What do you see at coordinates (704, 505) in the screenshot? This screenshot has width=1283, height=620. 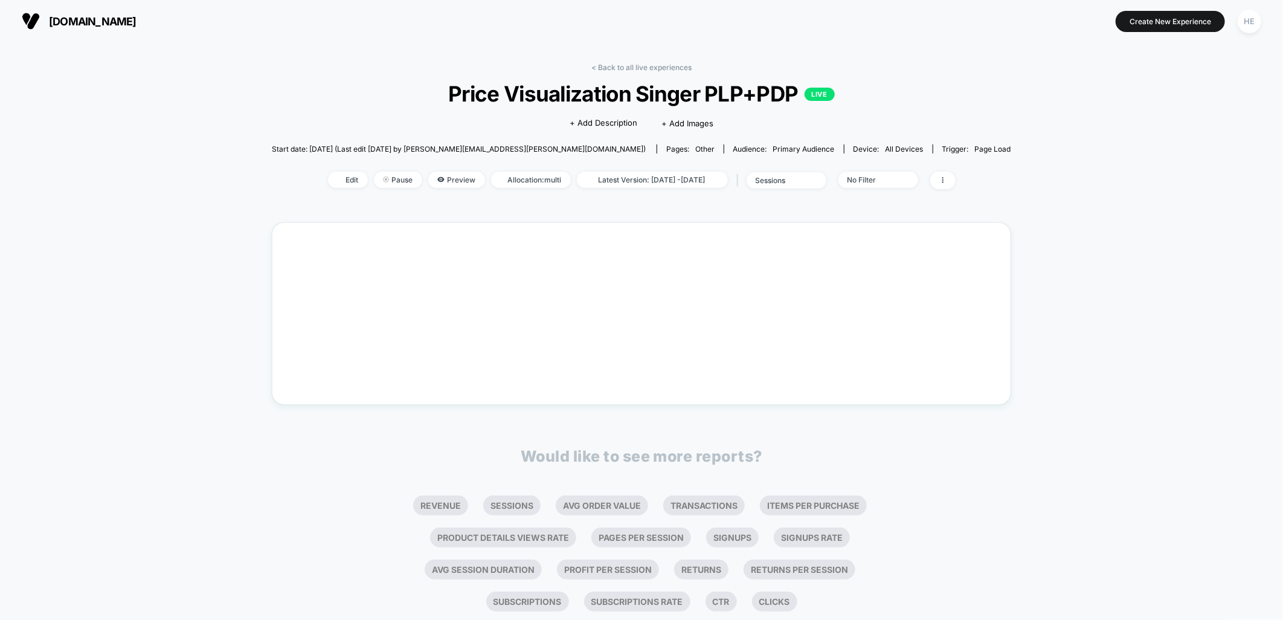 I see `li: Transactions` at bounding box center [704, 505].